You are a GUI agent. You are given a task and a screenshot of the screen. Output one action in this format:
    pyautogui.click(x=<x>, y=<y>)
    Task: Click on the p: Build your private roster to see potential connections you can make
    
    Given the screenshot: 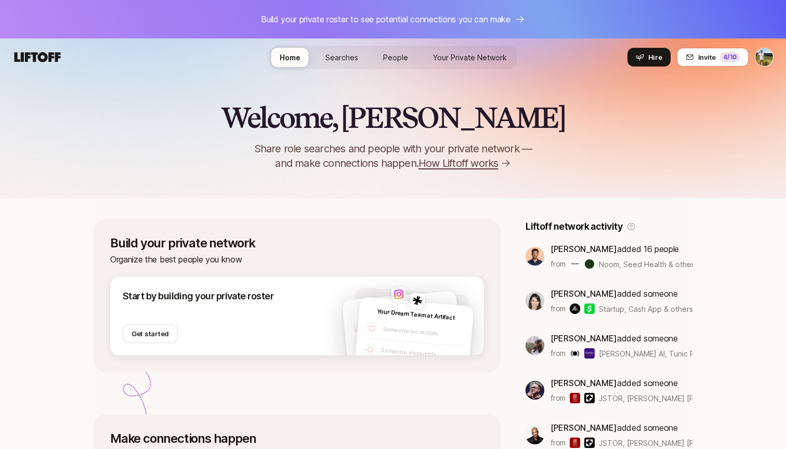 What is the action you would take?
    pyautogui.click(x=386, y=19)
    